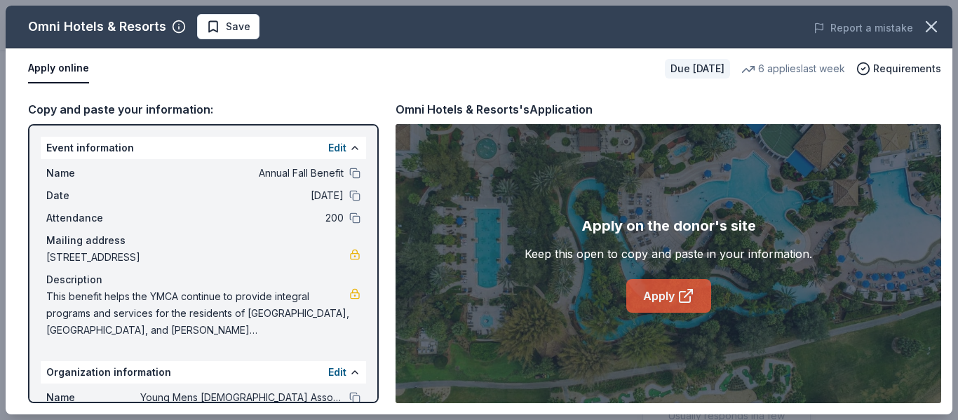 The width and height of the screenshot is (958, 420). I want to click on div: Event information, so click(203, 148).